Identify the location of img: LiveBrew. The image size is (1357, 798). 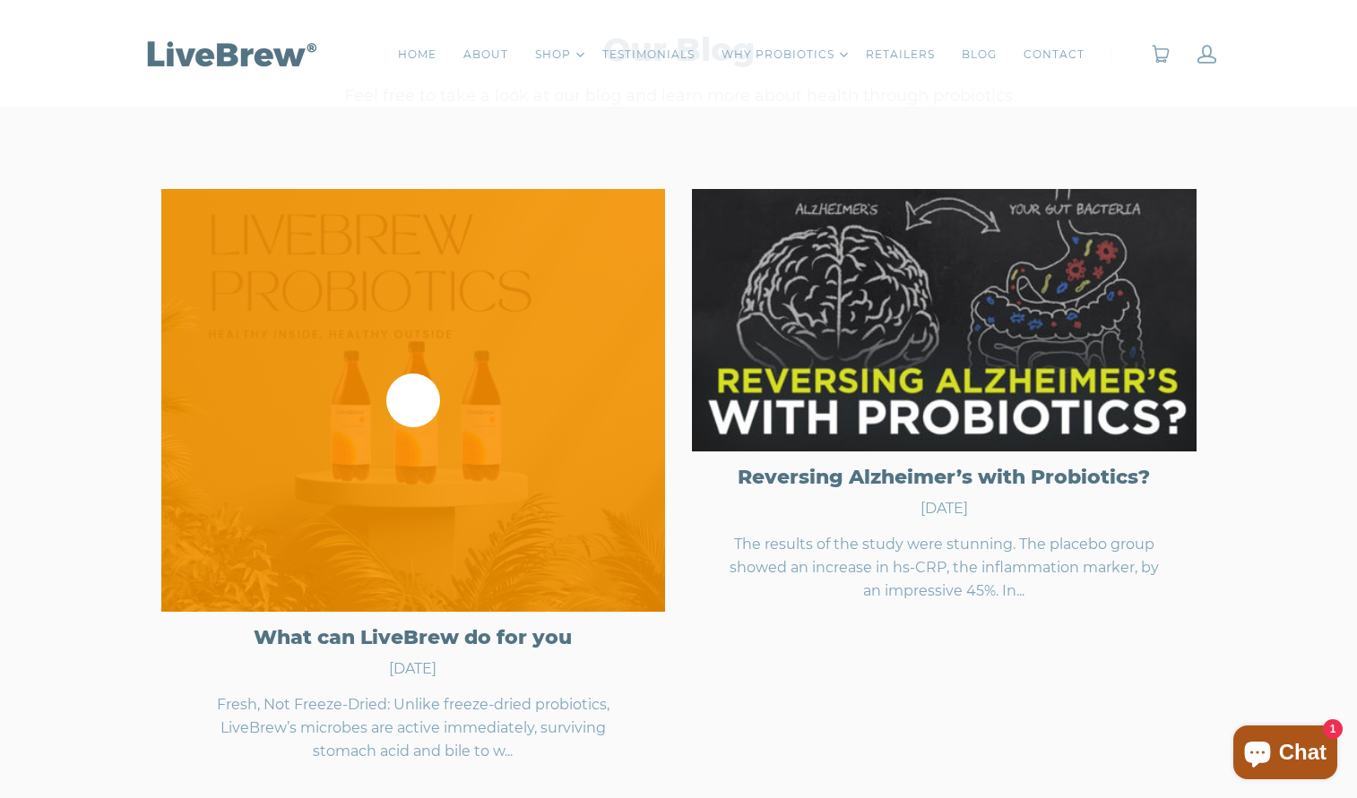
(230, 53).